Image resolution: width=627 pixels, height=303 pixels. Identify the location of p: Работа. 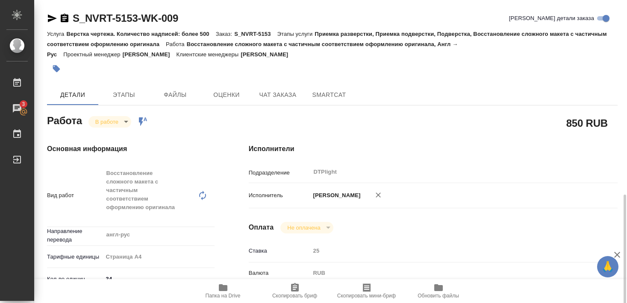
(176, 44).